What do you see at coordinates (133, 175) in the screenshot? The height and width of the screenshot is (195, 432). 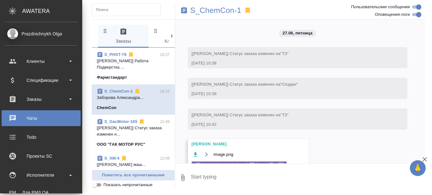 I see `span: Пометить все прочитанными` at bounding box center [133, 175].